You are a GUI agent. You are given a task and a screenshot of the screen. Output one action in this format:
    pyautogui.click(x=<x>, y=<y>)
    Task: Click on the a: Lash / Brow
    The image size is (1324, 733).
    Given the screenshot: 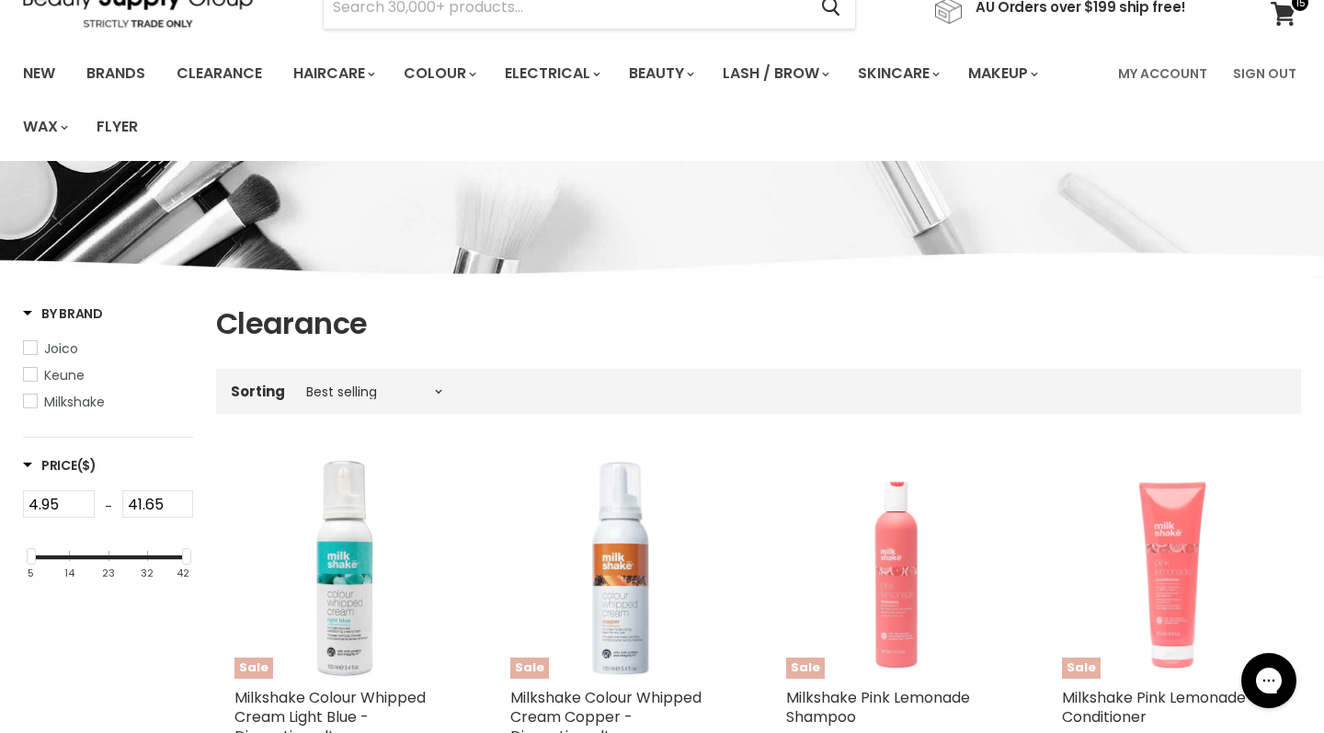 What is the action you would take?
    pyautogui.click(x=774, y=74)
    